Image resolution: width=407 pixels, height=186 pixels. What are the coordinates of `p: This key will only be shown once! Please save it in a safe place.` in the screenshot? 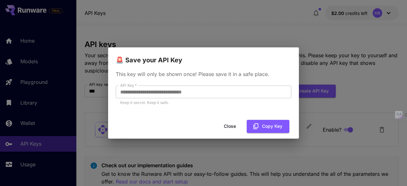 It's located at (203, 74).